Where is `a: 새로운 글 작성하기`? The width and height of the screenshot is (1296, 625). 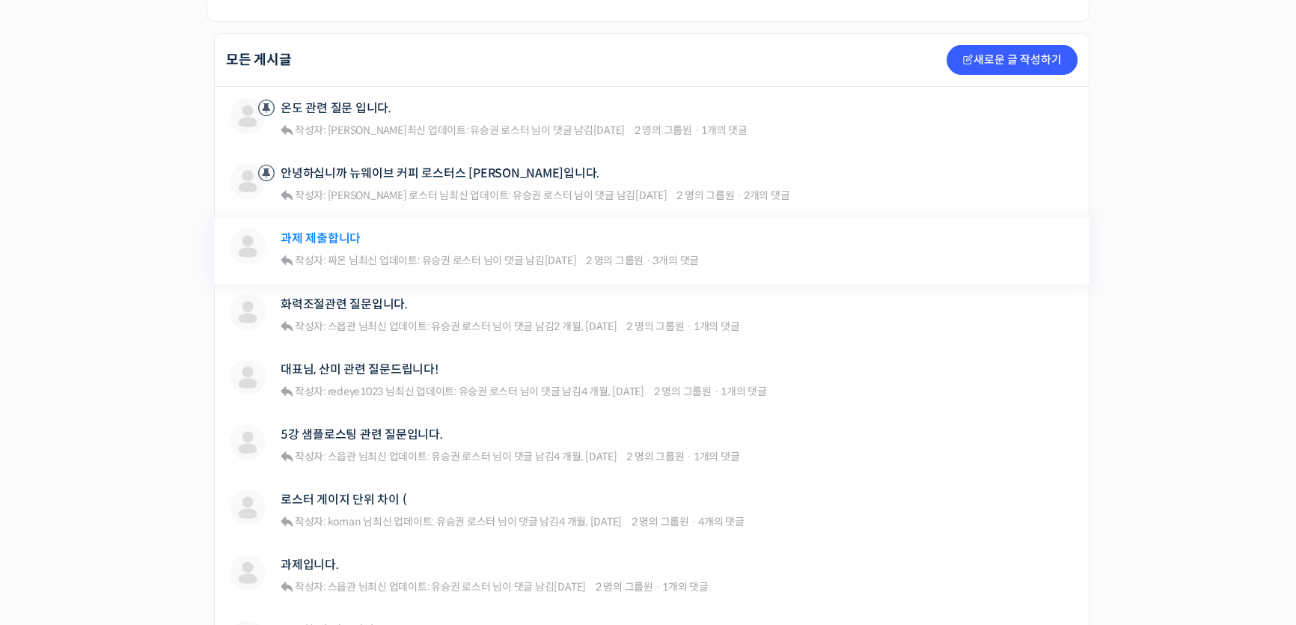
a: 새로운 글 작성하기 is located at coordinates (1012, 60).